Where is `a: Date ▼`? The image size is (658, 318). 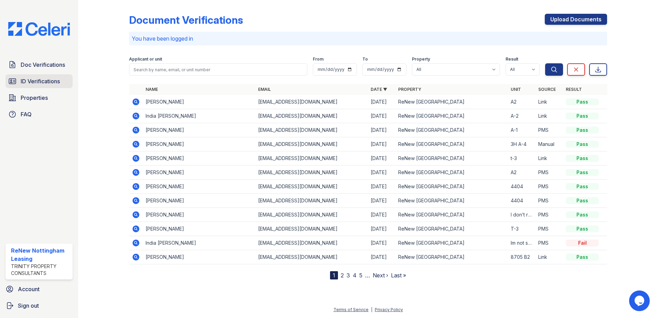 a: Date ▼ is located at coordinates (379, 89).